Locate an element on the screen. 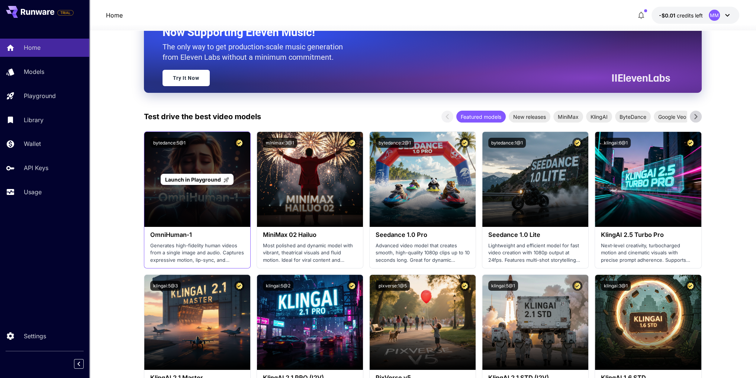 The image size is (756, 378). div: ByteDance is located at coordinates (633, 117).